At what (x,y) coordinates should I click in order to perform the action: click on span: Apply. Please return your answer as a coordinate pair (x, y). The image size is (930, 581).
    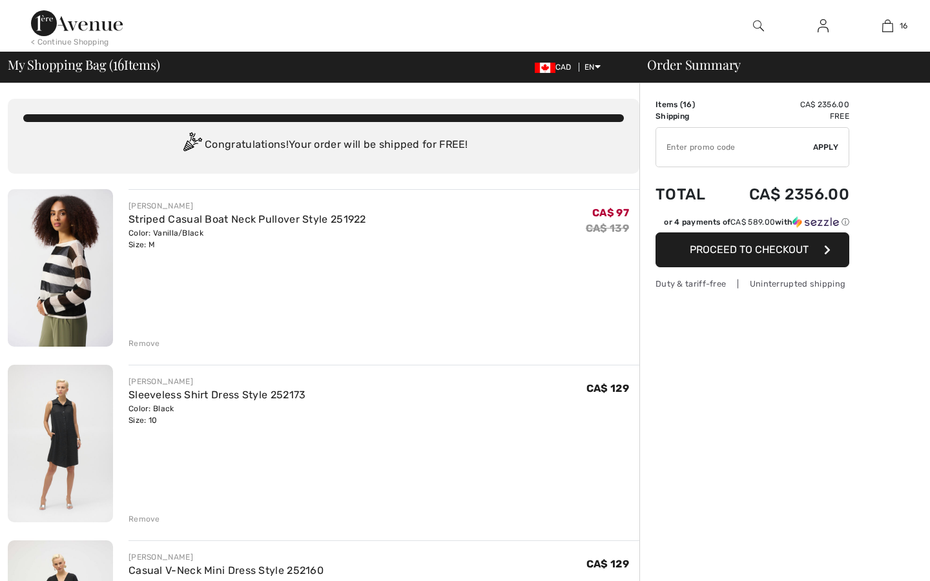
    Looking at the image, I should click on (826, 147).